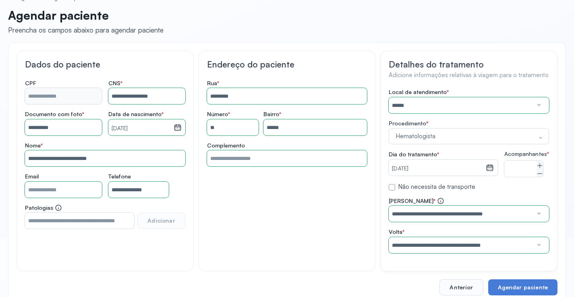  Describe the element at coordinates (523, 288) in the screenshot. I see `button: Agendar paciente` at that location.